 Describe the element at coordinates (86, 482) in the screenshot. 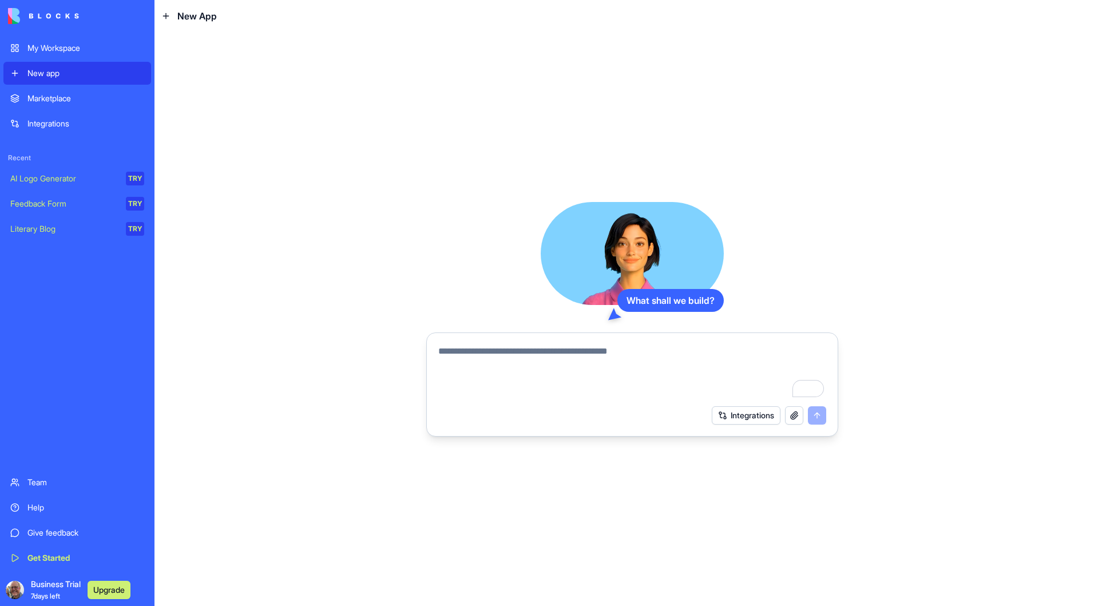

I see `div: Team` at that location.